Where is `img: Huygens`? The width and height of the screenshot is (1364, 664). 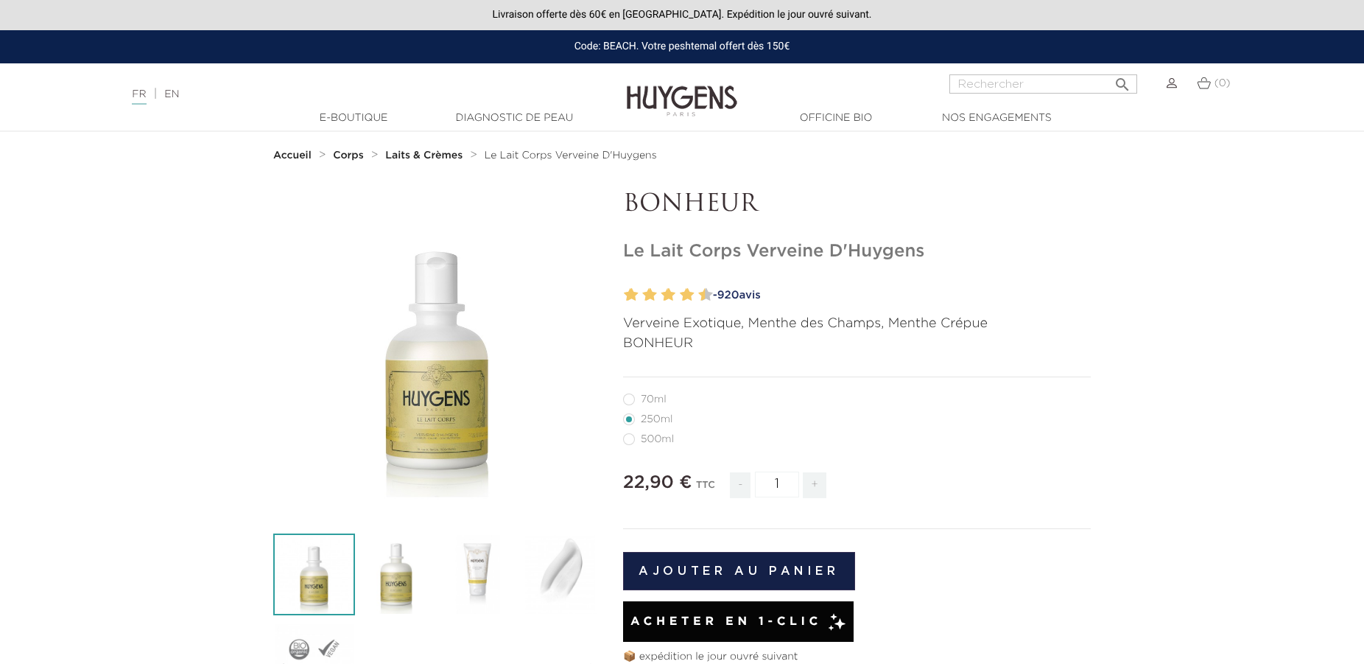
img: Huygens is located at coordinates (682, 90).